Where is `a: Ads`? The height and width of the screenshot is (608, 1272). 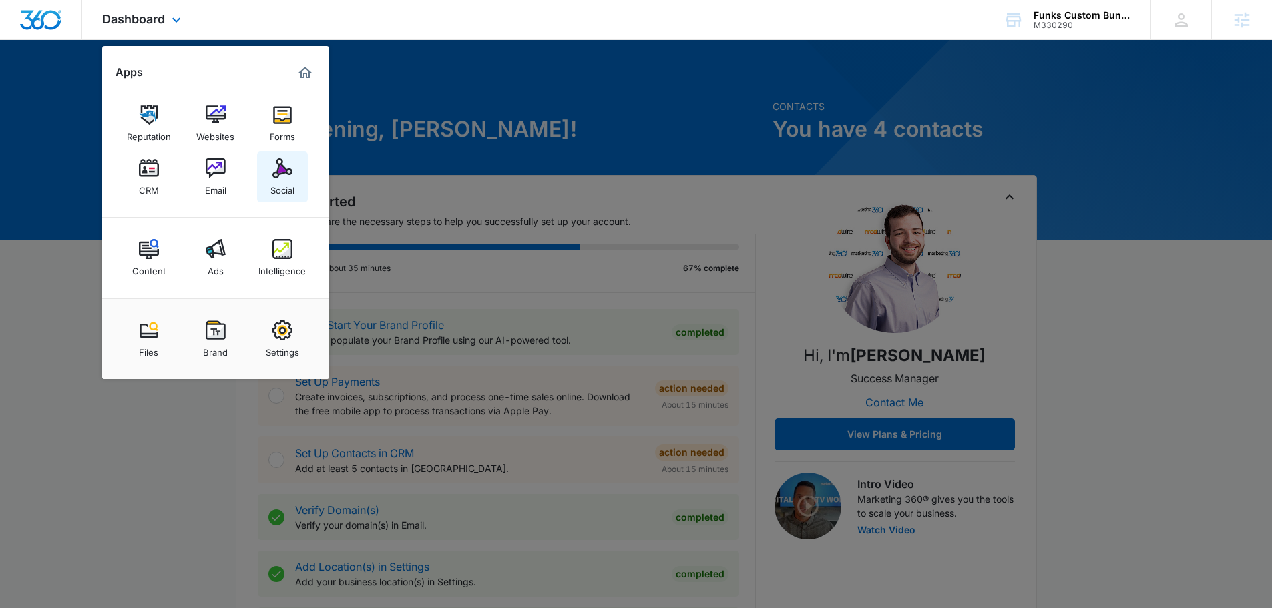 a: Ads is located at coordinates (216, 258).